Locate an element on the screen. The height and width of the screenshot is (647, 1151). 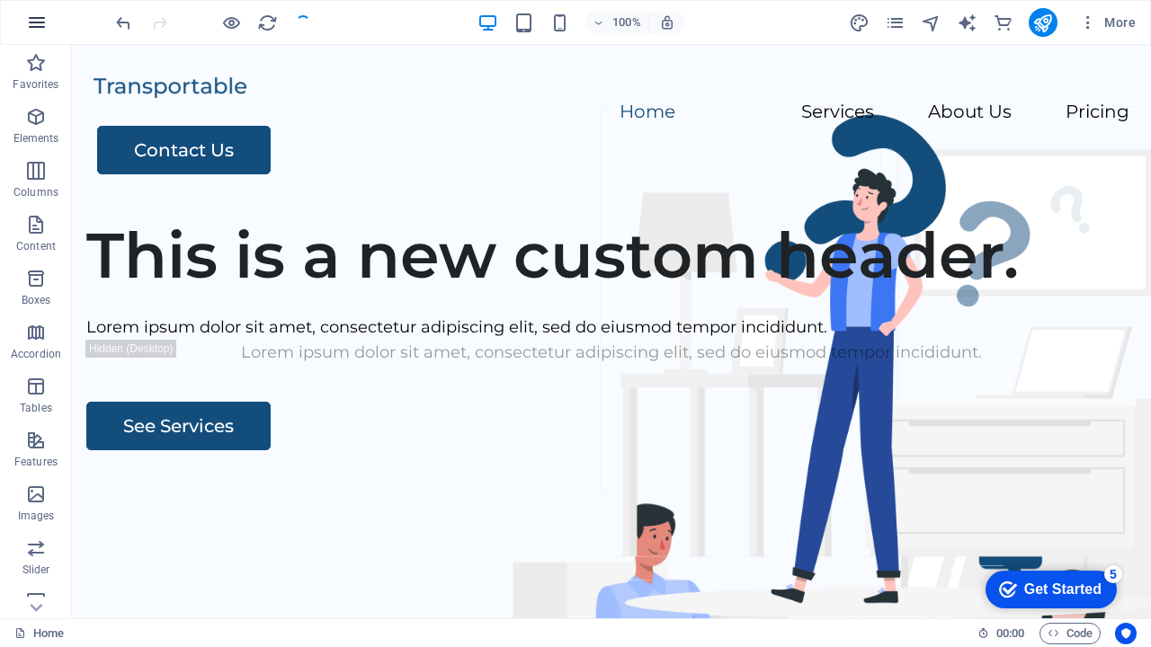
button: Click here to leave preview mode and continue editing is located at coordinates (231, 22).